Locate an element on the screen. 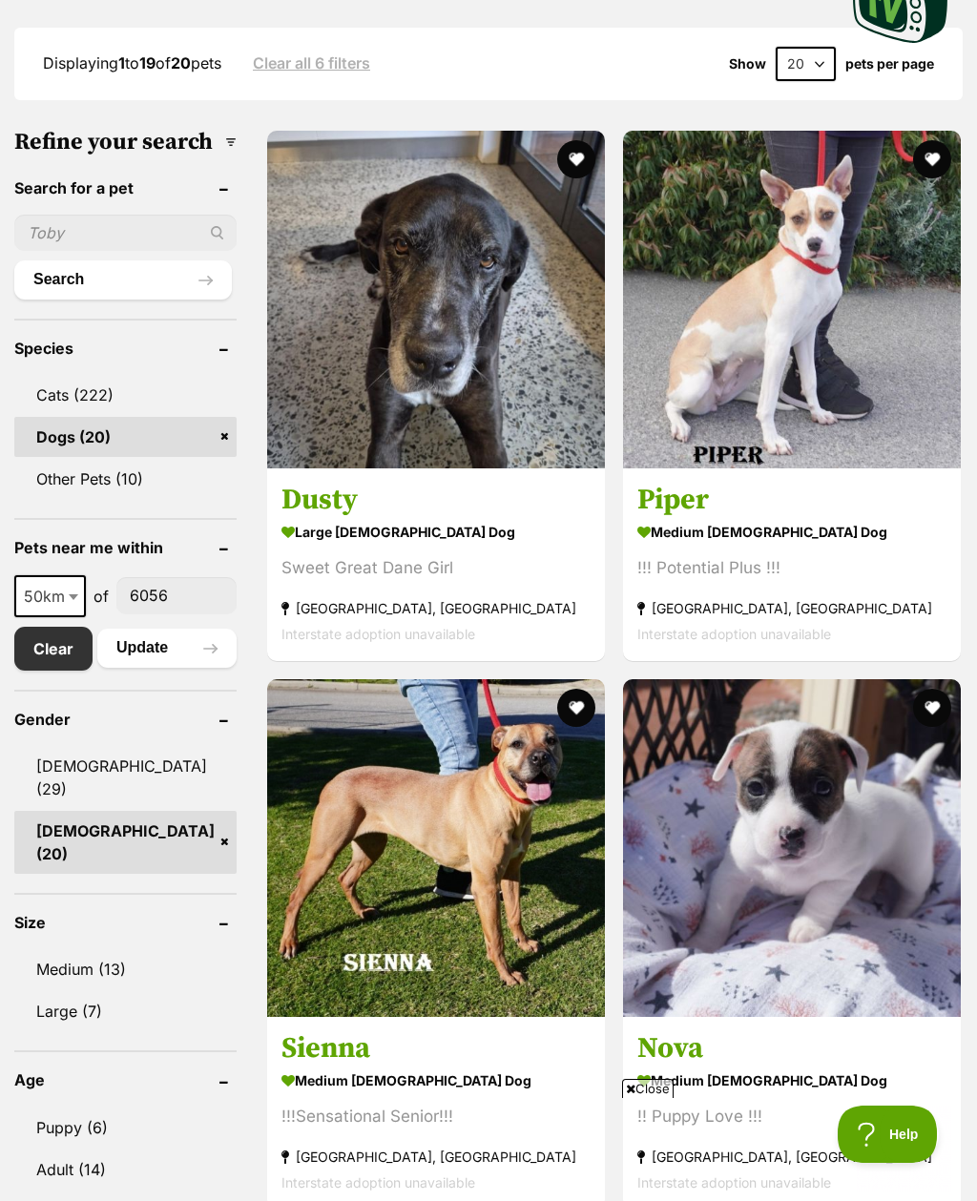 This screenshot has height=1201, width=977. button: Search is located at coordinates (123, 279).